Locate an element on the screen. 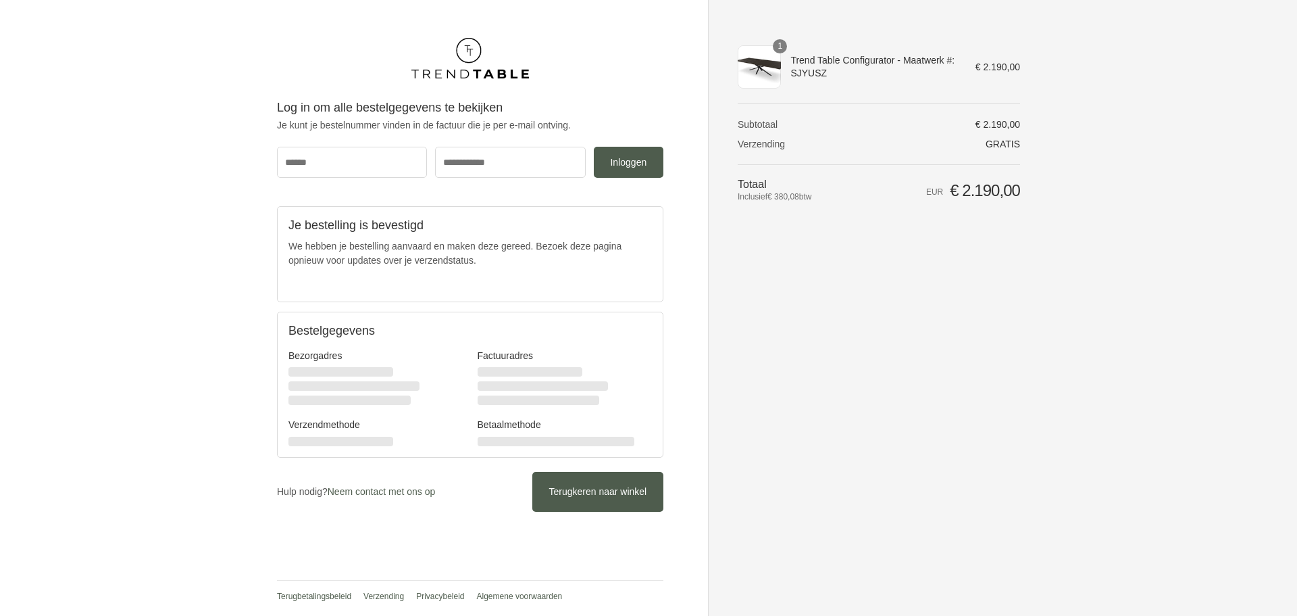 The image size is (1297, 616). a: Terugkeren naar winkel is located at coordinates (598, 491).